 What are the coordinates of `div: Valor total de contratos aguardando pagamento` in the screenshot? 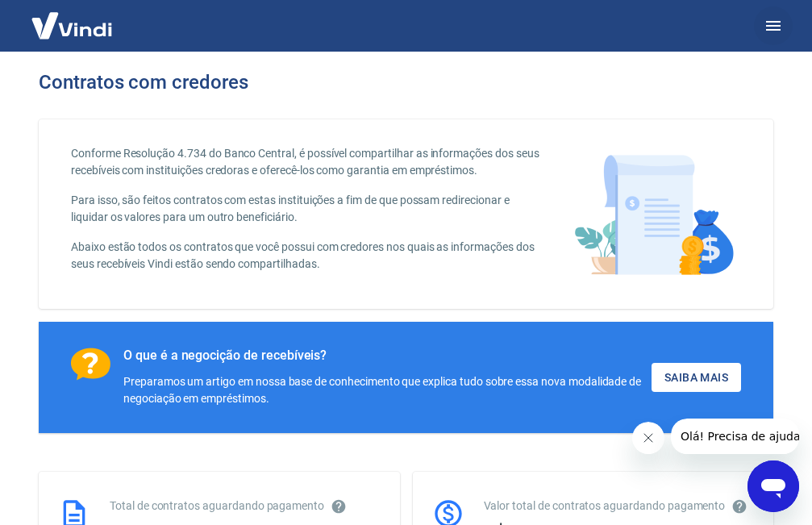 It's located at (619, 506).